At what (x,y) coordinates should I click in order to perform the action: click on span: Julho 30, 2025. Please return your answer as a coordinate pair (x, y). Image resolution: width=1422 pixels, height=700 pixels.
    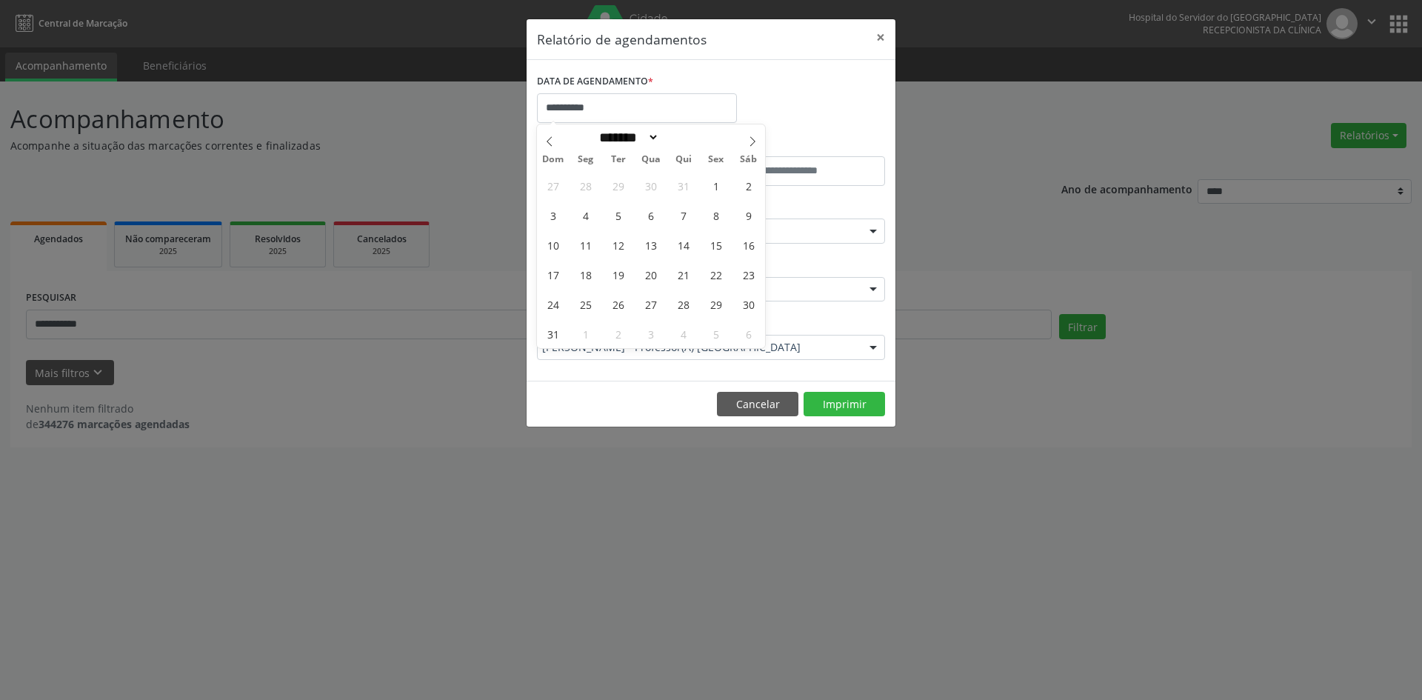
    Looking at the image, I should click on (650, 185).